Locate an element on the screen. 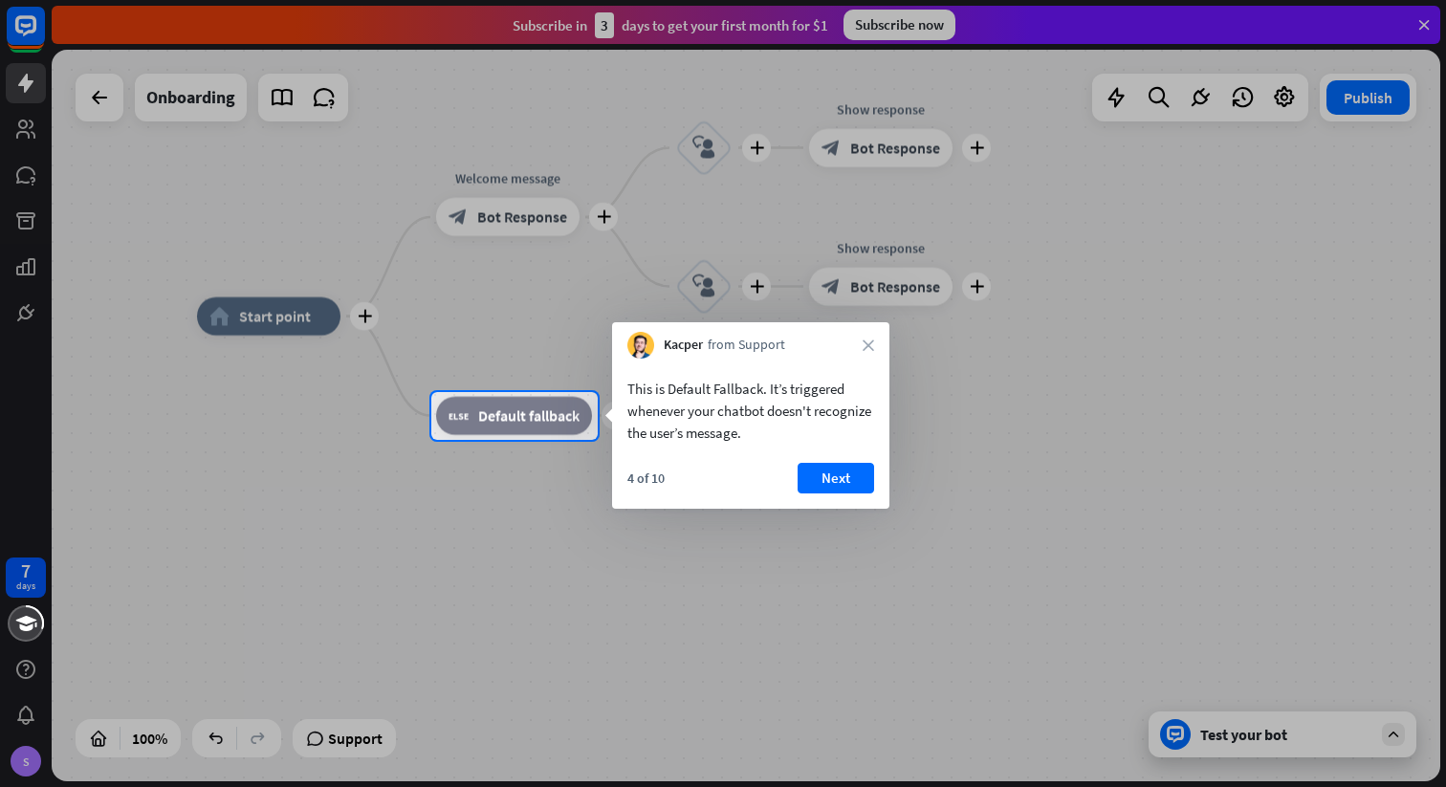 This screenshot has height=787, width=1446. i: close is located at coordinates (868, 345).